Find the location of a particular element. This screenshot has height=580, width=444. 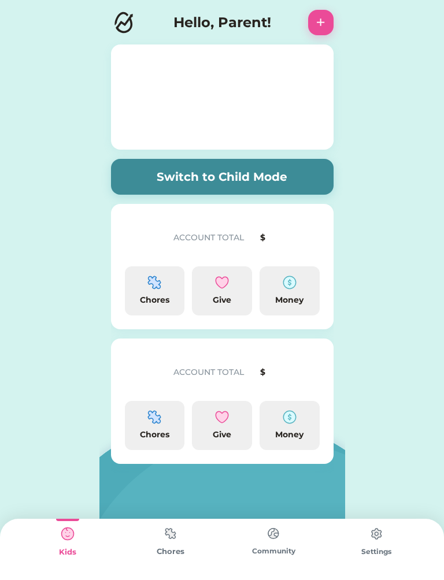

button: Switch to Child Mode is located at coordinates (222, 177).